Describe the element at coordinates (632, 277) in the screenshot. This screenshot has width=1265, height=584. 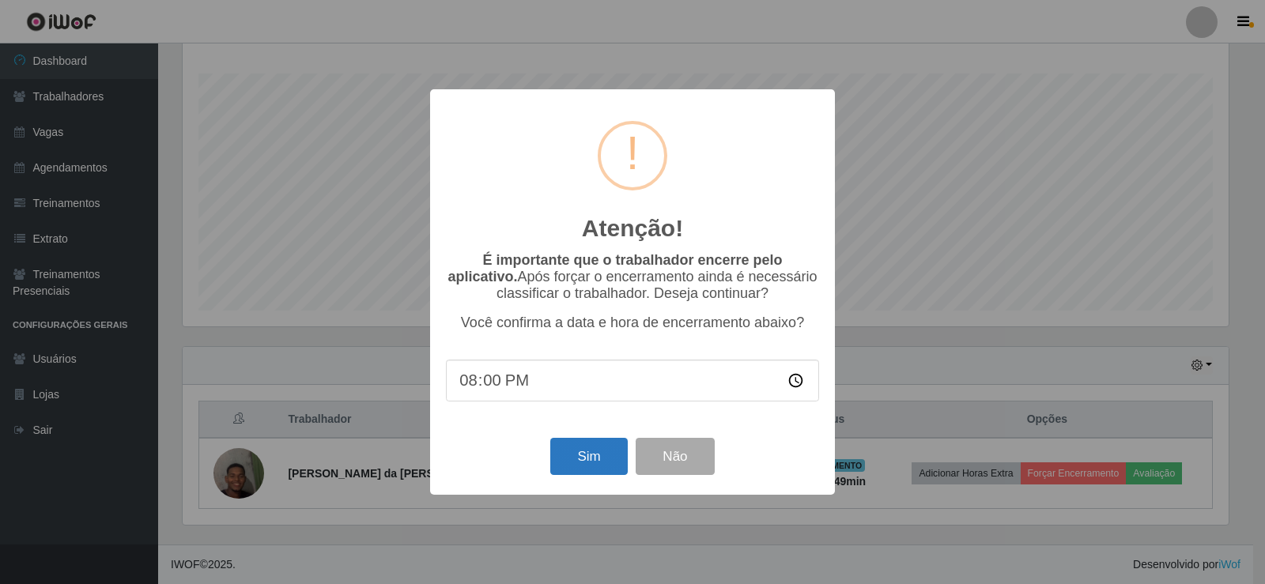
I see `p: Após forçar o encerramento ainda é necessário classificar o trabalhador. Deseja continuar?` at that location.